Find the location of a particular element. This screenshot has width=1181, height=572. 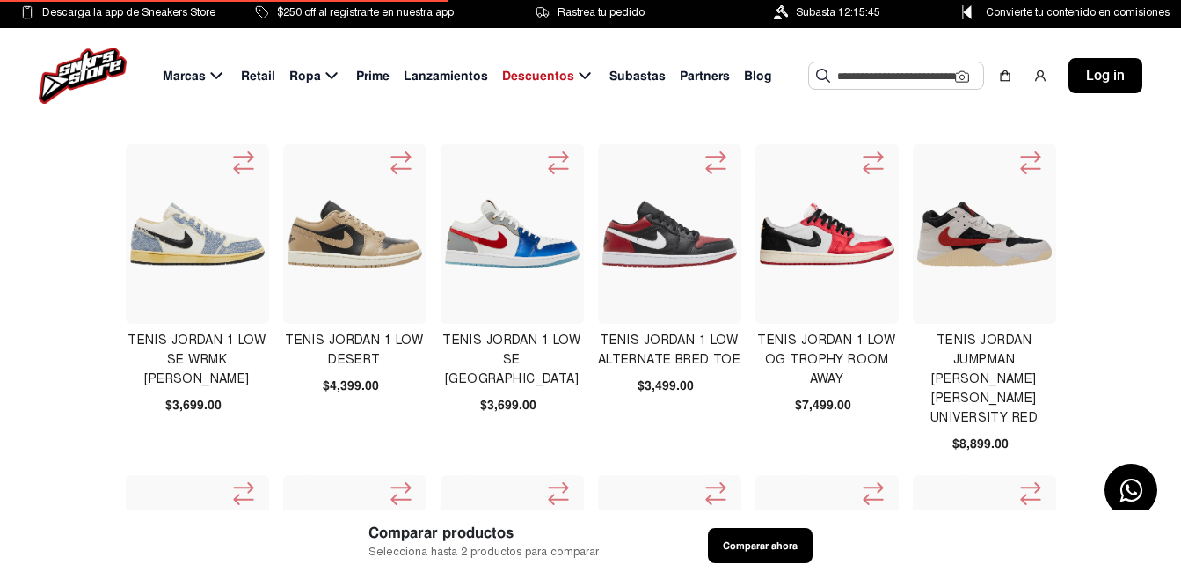

span: Descuentos is located at coordinates (538, 76).